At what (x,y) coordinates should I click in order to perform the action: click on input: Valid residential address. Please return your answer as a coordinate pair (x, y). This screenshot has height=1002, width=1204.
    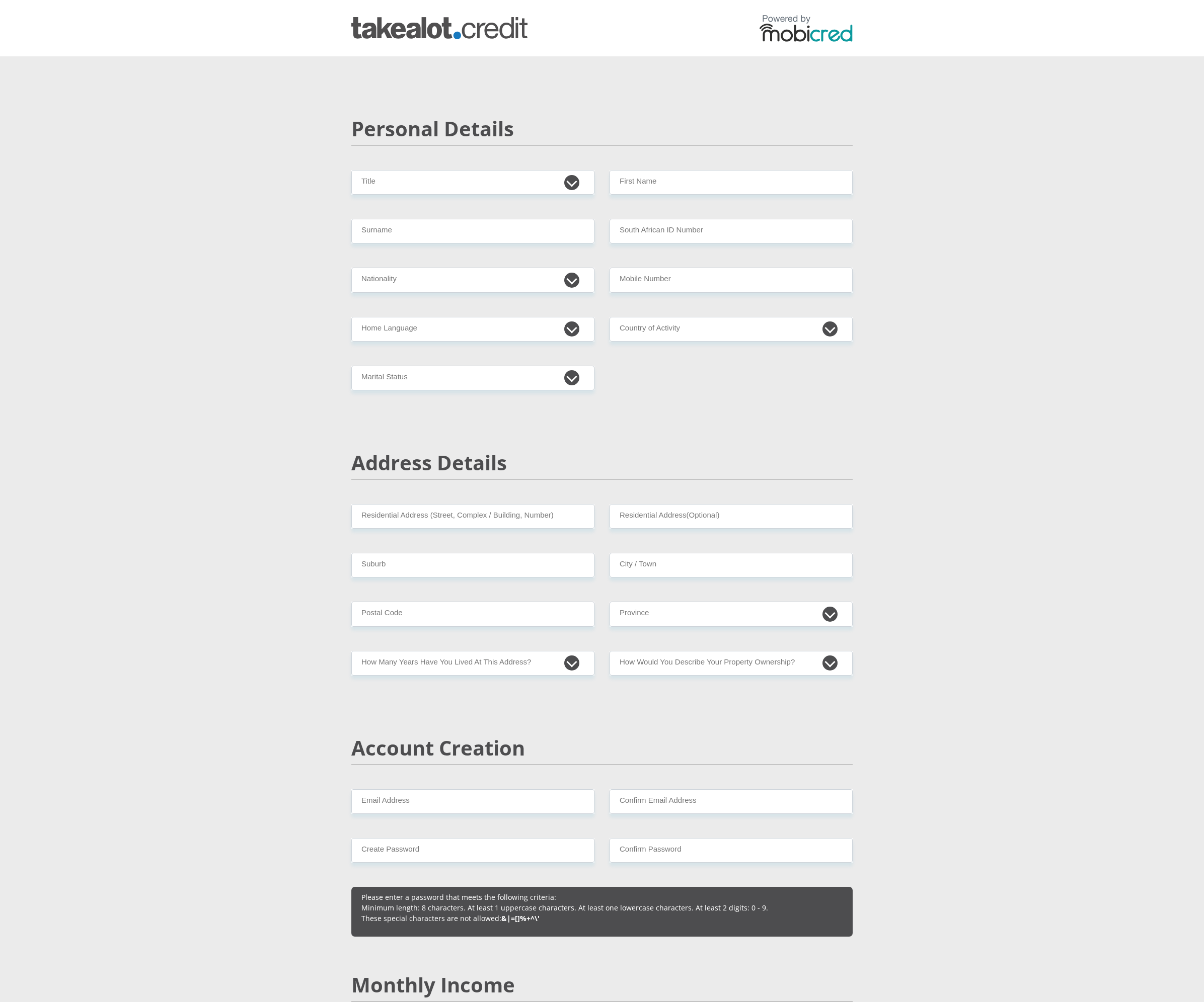
    Looking at the image, I should click on (473, 516).